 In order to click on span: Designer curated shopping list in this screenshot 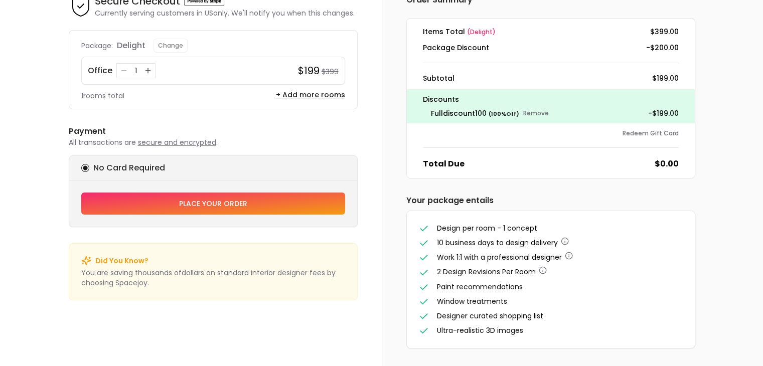, I will do `click(490, 316)`.